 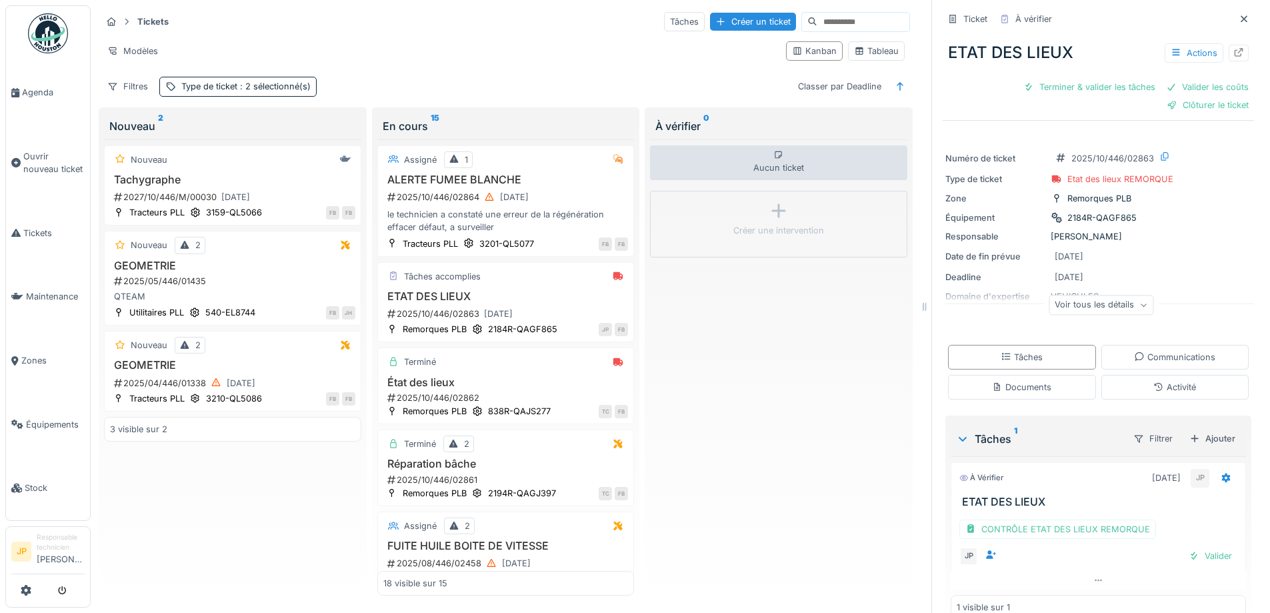 What do you see at coordinates (506, 221) in the screenshot?
I see `div: le technicien a constaté une erreur de la régénération effacer défaut, a surveiller` at bounding box center [506, 221].